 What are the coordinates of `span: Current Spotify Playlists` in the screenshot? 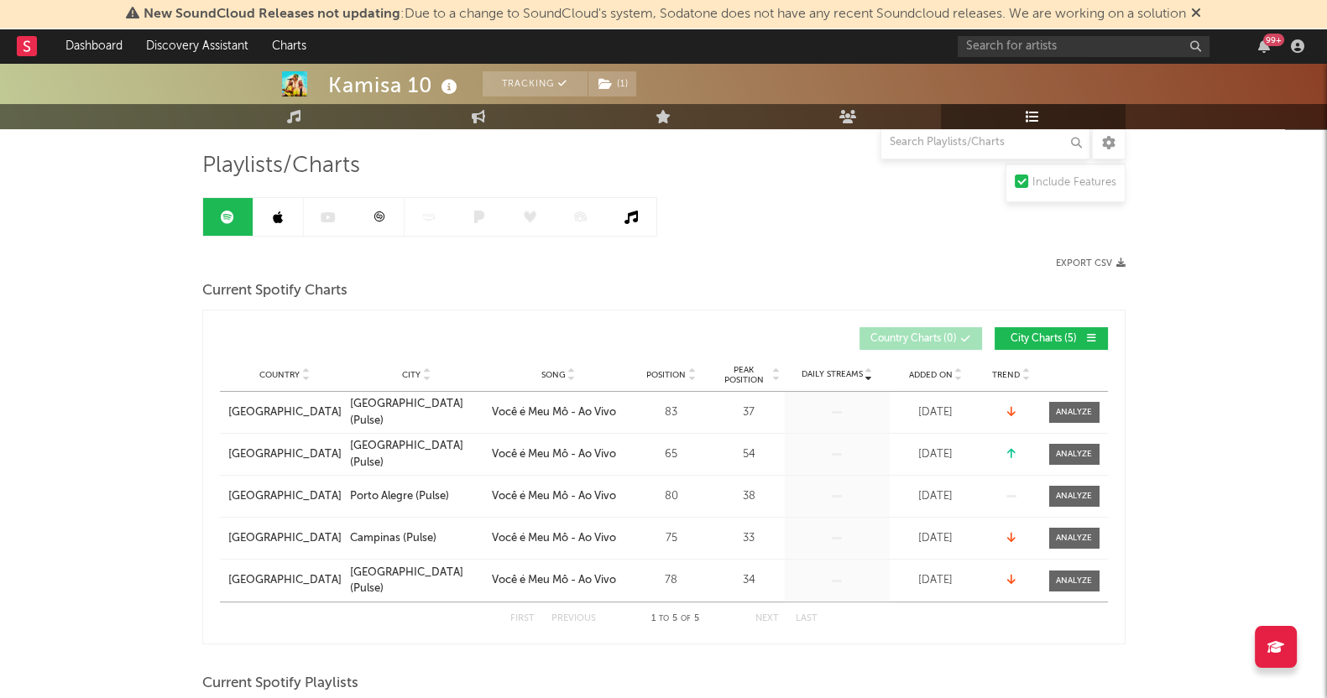 It's located at (280, 684).